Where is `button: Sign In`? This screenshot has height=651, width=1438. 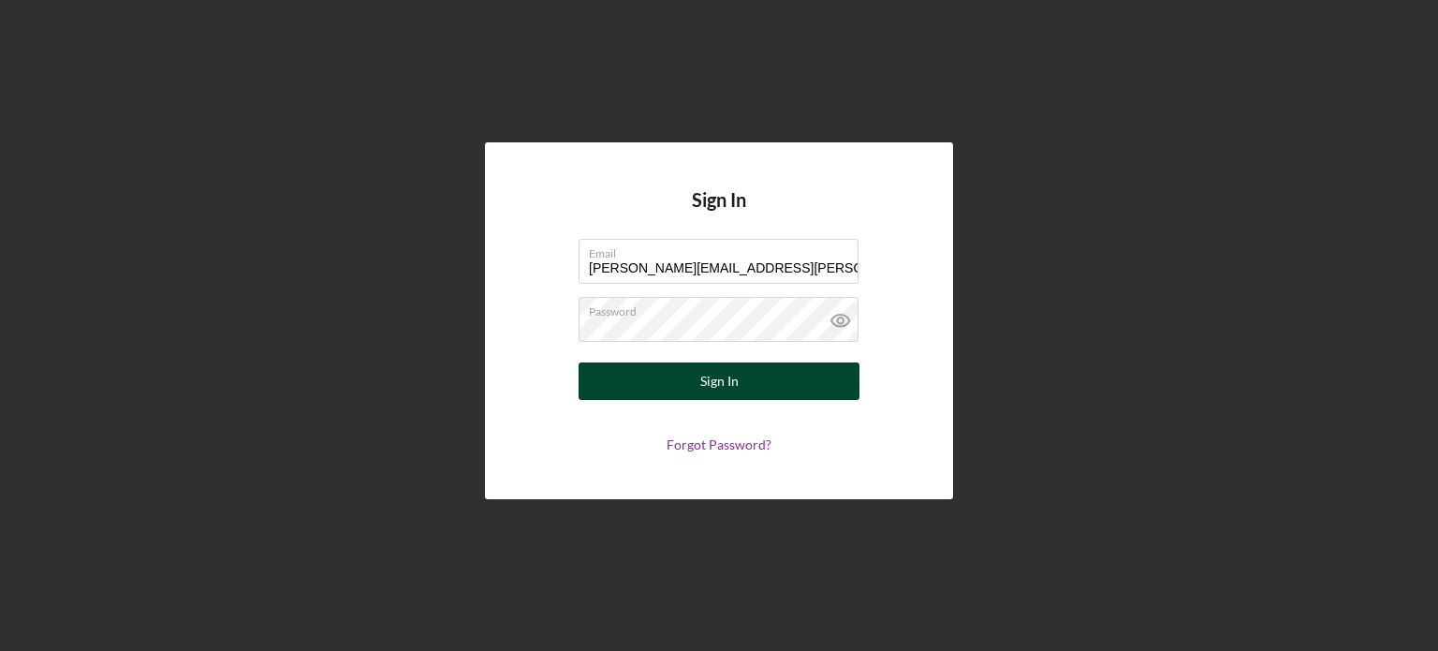
button: Sign In is located at coordinates (719, 381).